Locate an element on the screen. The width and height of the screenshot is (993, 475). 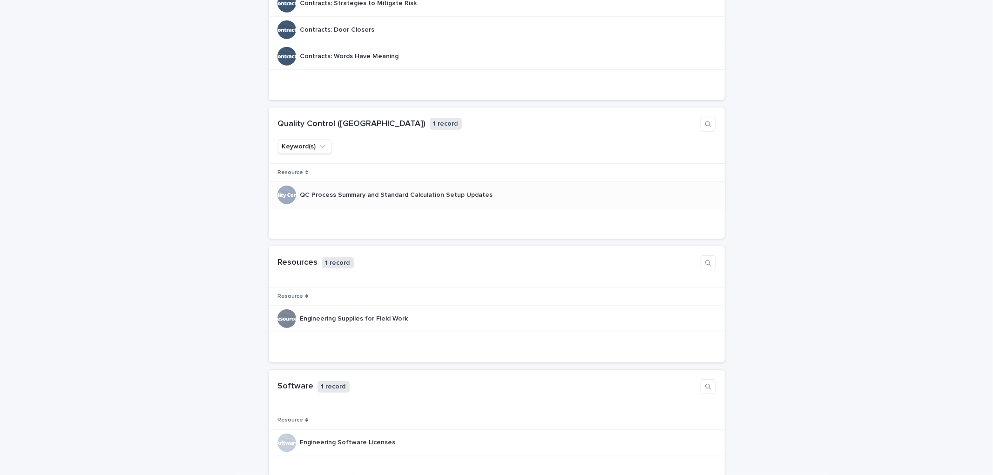
p: Contracts: Words Have Meaning is located at coordinates (350, 55).